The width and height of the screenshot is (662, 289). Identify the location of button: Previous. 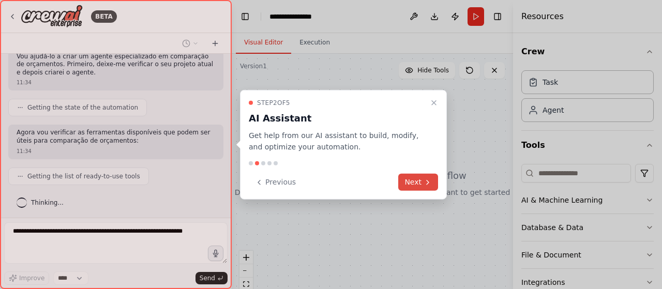
(275, 182).